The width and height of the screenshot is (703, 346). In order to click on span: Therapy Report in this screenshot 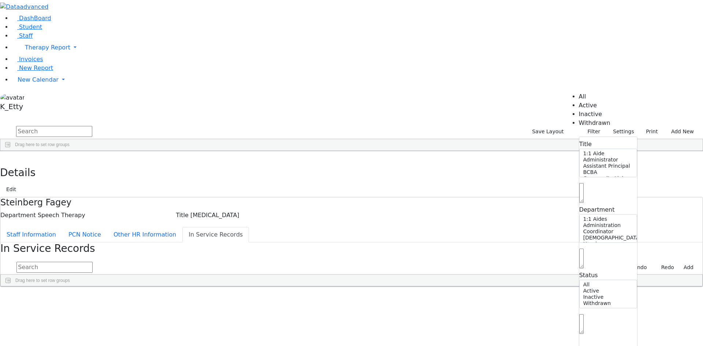, I will do `click(48, 47)`.